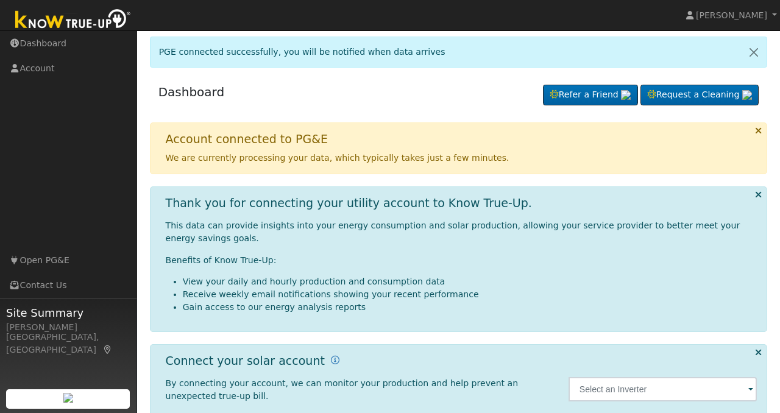 This screenshot has width=780, height=413. What do you see at coordinates (590, 95) in the screenshot?
I see `a: Refer a Friend` at bounding box center [590, 95].